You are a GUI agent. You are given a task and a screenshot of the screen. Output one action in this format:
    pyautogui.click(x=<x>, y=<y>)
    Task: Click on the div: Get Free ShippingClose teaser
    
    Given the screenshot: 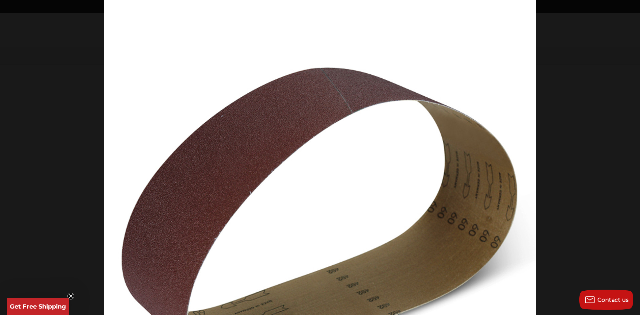 What is the action you would take?
    pyautogui.click(x=38, y=306)
    